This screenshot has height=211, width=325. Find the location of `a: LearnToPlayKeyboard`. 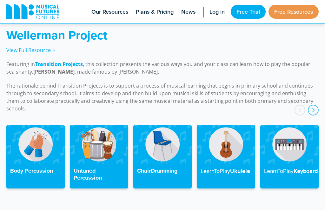

a: LearnToPlayKeyboard is located at coordinates (289, 157).